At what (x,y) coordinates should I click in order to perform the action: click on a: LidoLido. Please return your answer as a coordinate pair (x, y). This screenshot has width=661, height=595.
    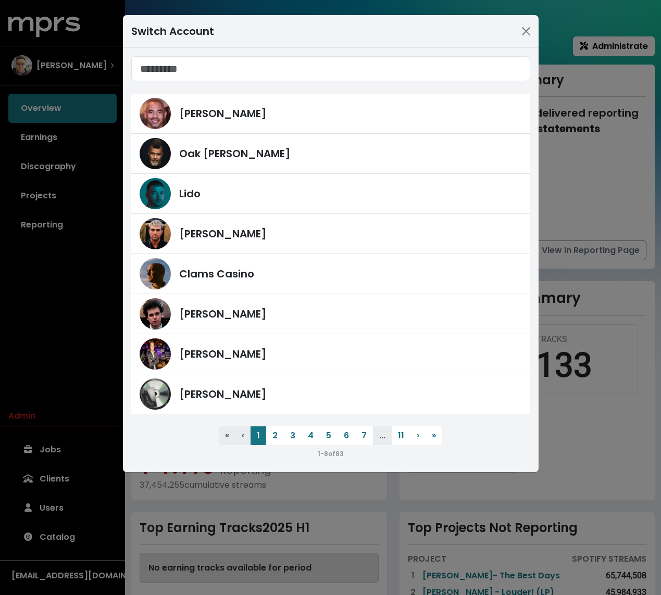
    Looking at the image, I should click on (331, 194).